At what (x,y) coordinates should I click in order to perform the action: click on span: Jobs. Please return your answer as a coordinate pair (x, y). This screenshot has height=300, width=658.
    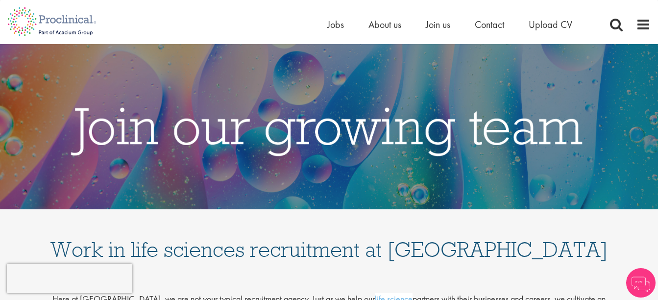
    Looking at the image, I should click on (336, 25).